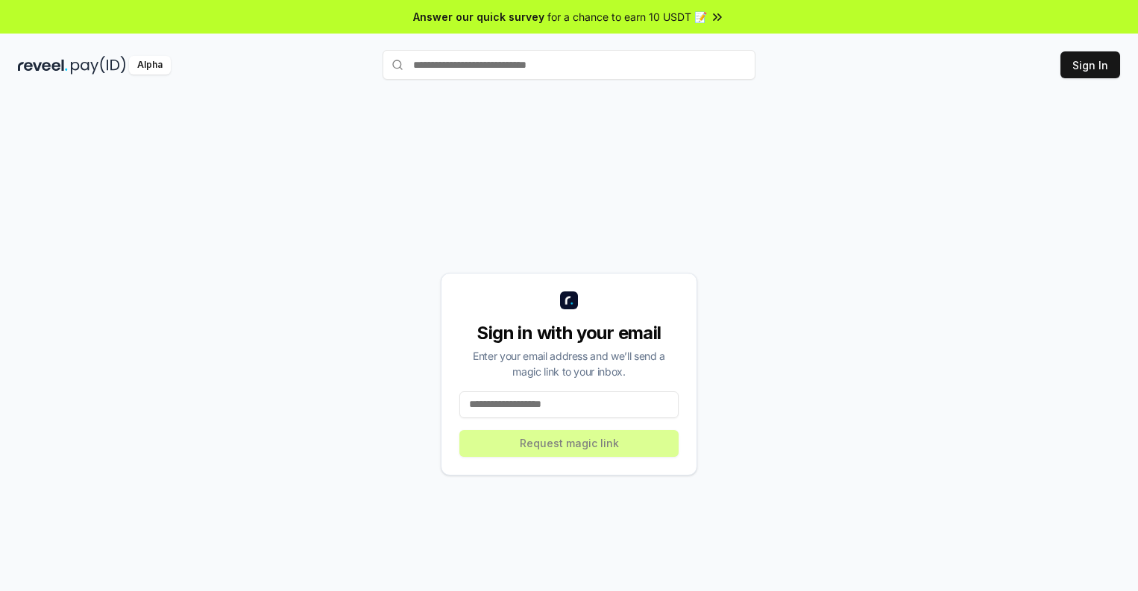 This screenshot has height=591, width=1138. Describe the element at coordinates (150, 65) in the screenshot. I see `div: Alpha` at that location.